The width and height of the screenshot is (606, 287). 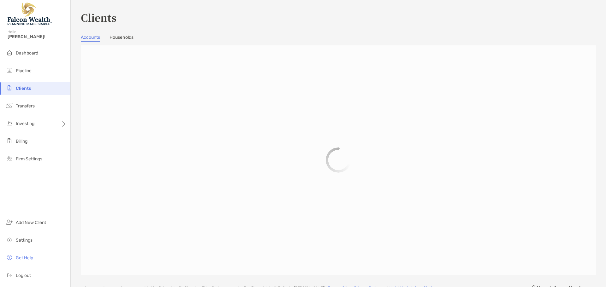 What do you see at coordinates (25, 124) in the screenshot?
I see `span: Investing` at bounding box center [25, 124].